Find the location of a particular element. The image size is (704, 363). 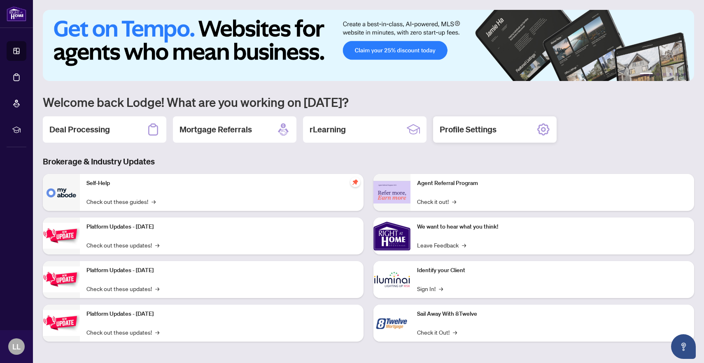

p: We want to hear what you think! is located at coordinates (552, 227).